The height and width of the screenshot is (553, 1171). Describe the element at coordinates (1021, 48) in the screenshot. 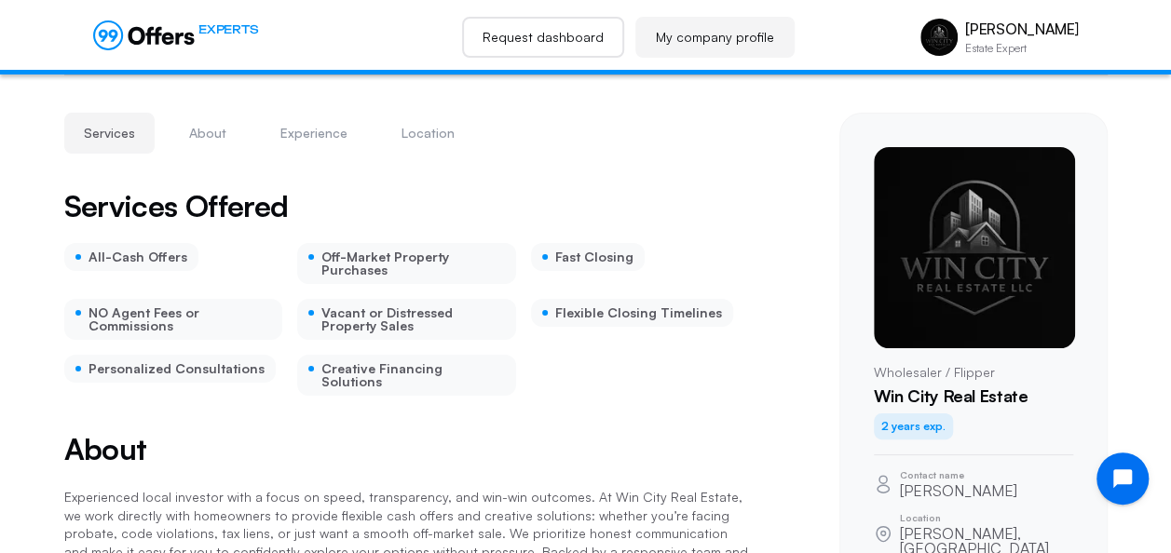

I see `p: Estate Expert` at that location.